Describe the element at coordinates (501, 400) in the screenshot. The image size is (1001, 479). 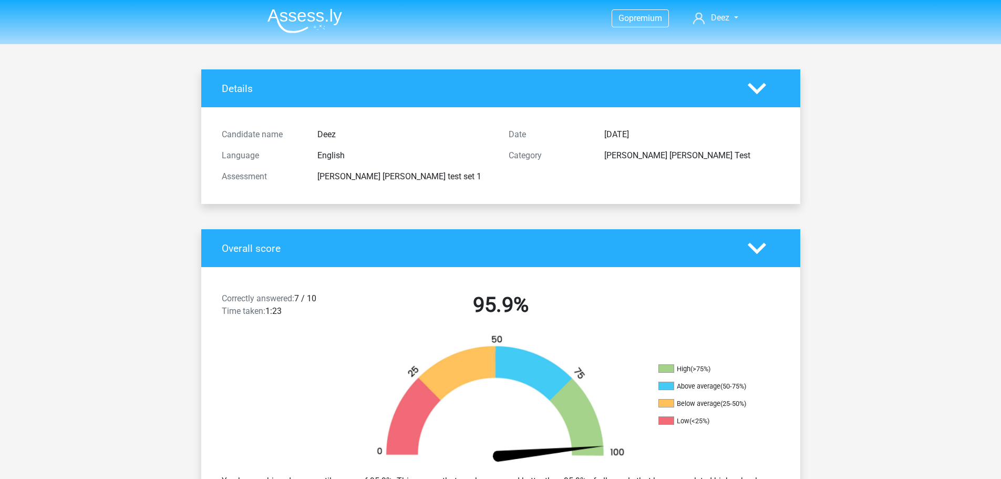
I see `img: 96.83268ea44d82.png` at that location.